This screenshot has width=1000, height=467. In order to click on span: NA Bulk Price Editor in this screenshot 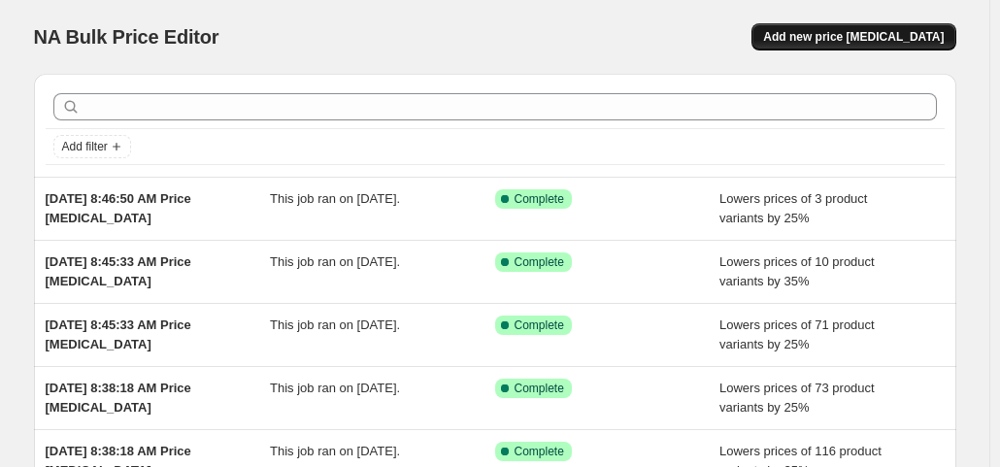, I will do `click(126, 37)`.